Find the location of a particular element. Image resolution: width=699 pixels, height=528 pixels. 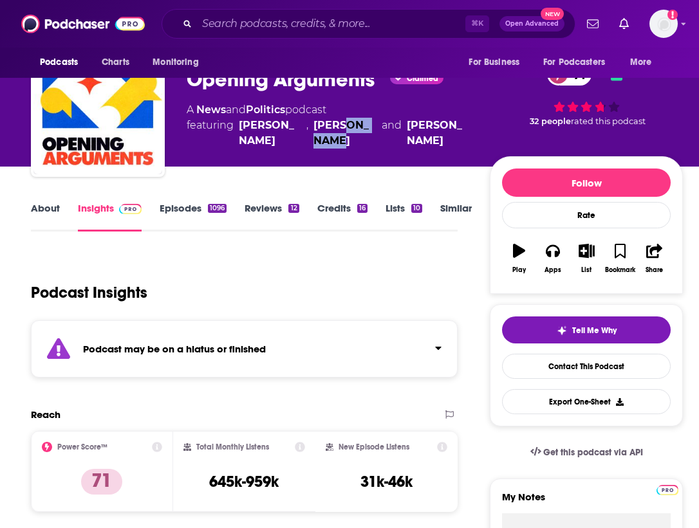

div: List is located at coordinates (586, 270).